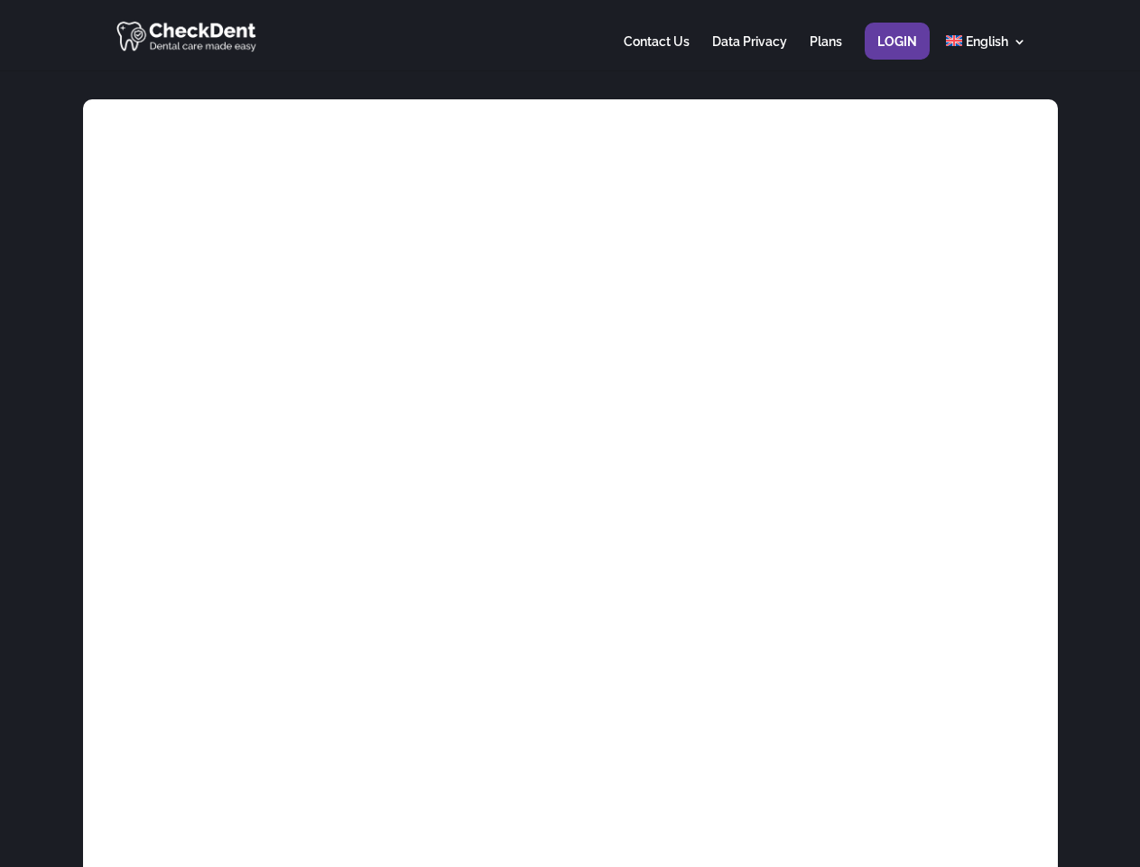  I want to click on a: Contact Us, so click(656, 52).